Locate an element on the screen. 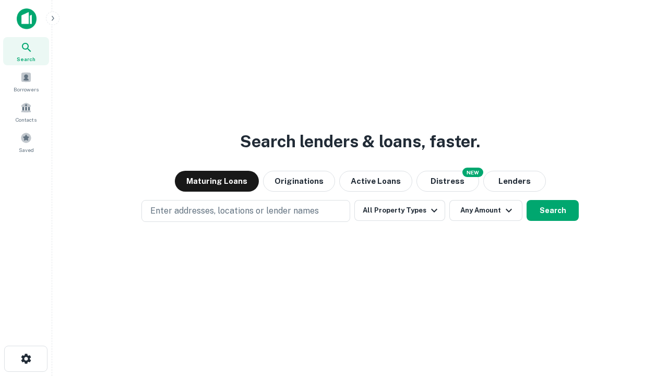 The width and height of the screenshot is (668, 376). div: NEW is located at coordinates (473, 172).